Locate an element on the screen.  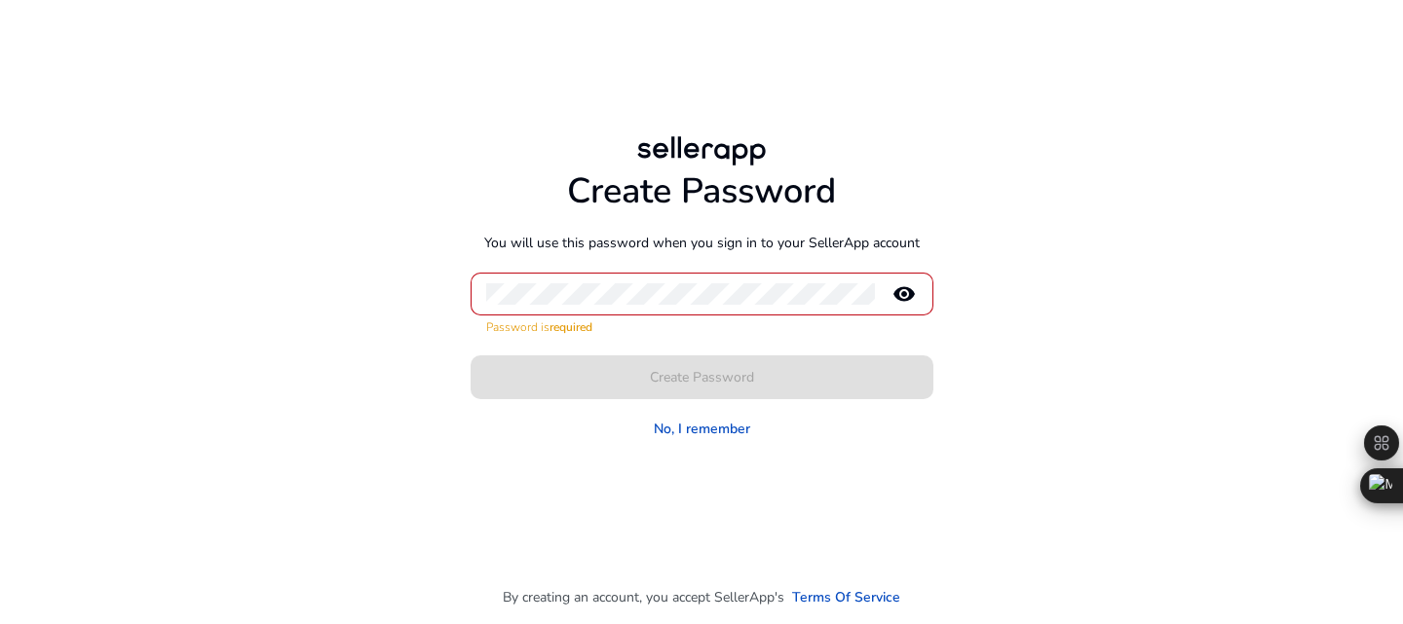
h1: Create Password is located at coordinates (701, 191).